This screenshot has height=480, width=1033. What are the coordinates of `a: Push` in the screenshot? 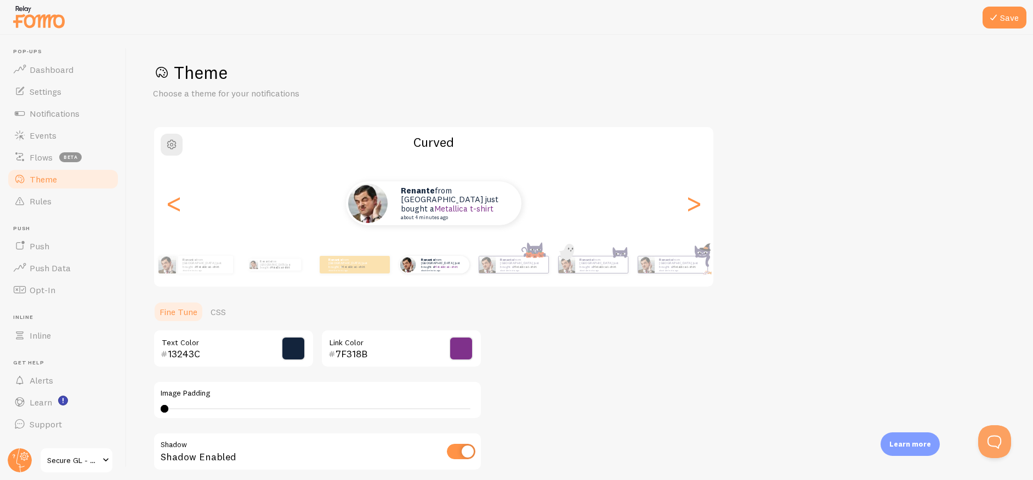 It's located at (63, 246).